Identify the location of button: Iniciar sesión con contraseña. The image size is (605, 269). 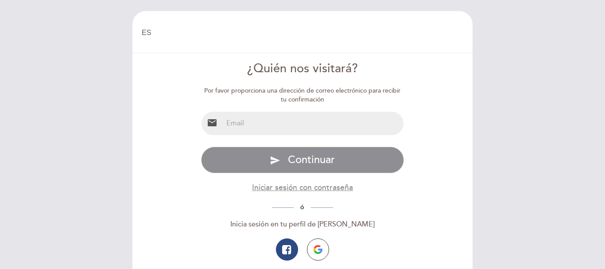
(302, 187).